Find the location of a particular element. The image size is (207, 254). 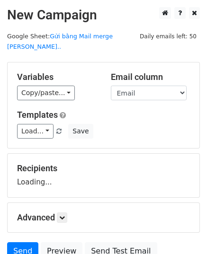

span: Daily emails left: 50 is located at coordinates (168, 36).